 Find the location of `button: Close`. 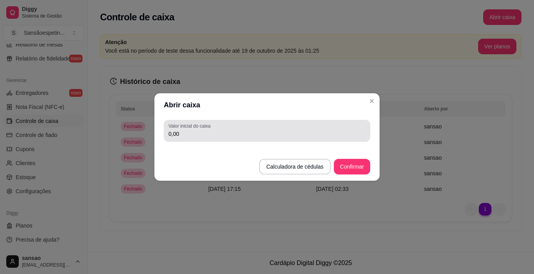

button: Close is located at coordinates (372, 101).